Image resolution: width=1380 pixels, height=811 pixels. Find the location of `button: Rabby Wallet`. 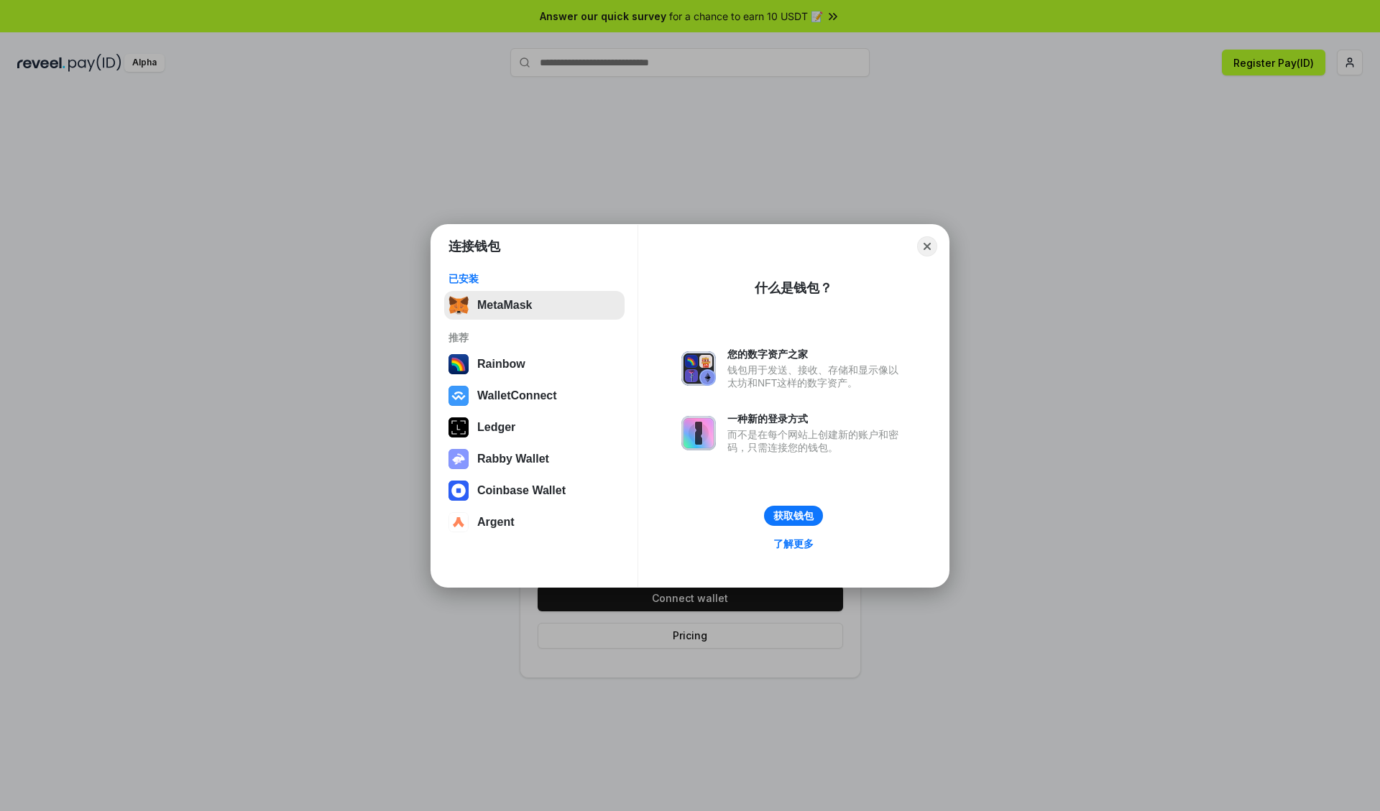

button: Rabby Wallet is located at coordinates (534, 459).